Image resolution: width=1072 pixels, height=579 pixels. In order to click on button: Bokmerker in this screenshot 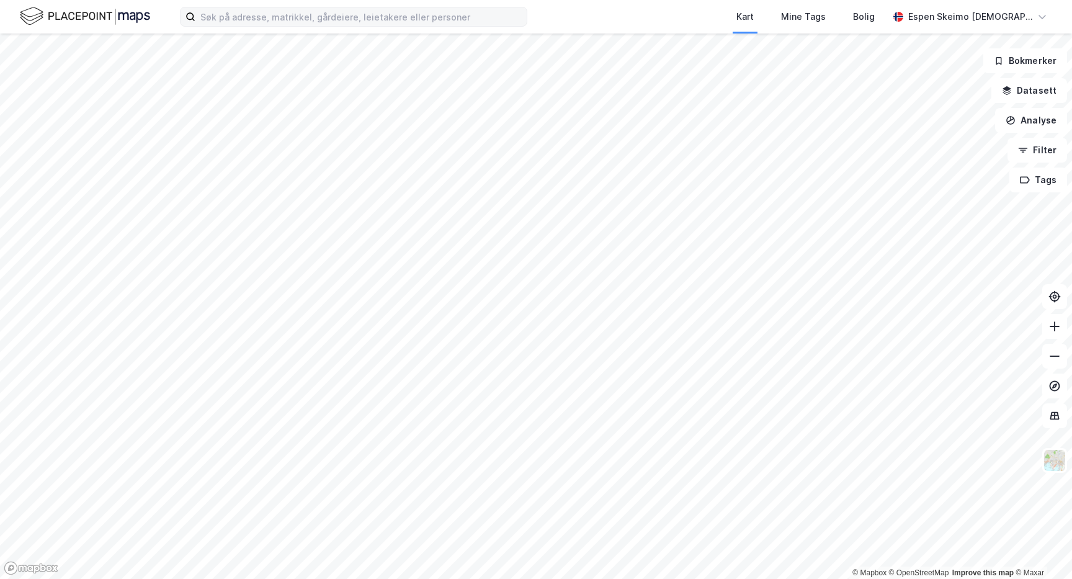, I will do `click(1025, 61)`.